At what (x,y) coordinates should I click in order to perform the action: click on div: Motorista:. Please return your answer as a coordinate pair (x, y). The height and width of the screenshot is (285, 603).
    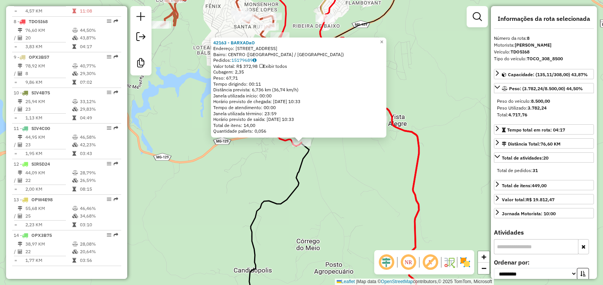
    Looking at the image, I should click on (544, 45).